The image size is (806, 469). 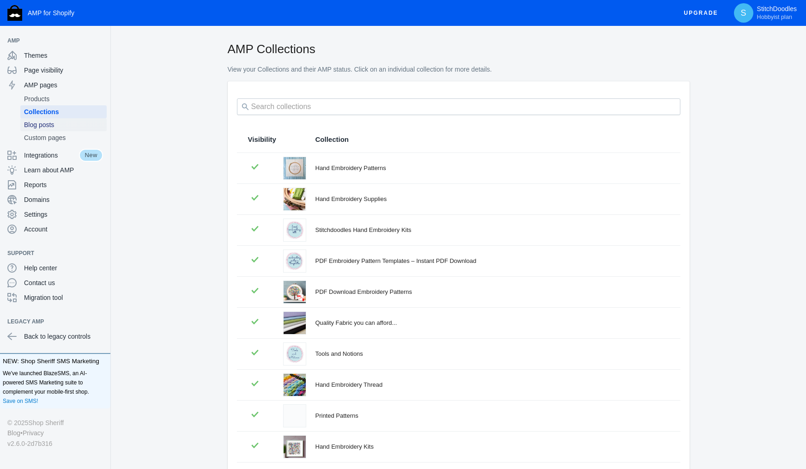 I want to click on a: Page visibility, so click(x=55, y=70).